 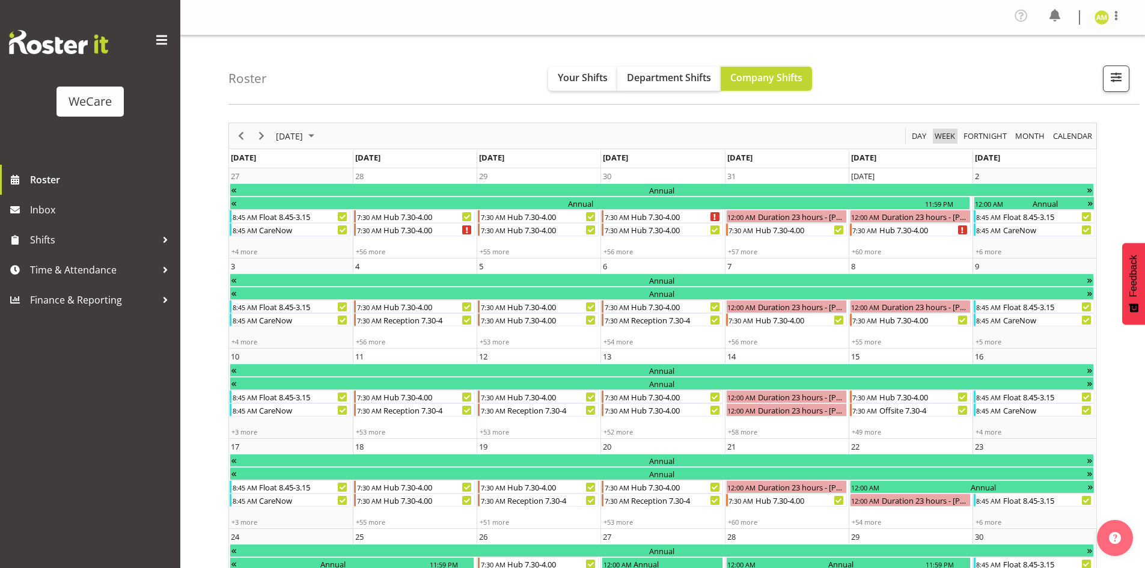 I want to click on div: Annual Begin From Sunday, July 13, 2025 at 12:00:00 AM GMT+12:00 Ends At Friday, August 1, 2025 a..., so click(x=600, y=203).